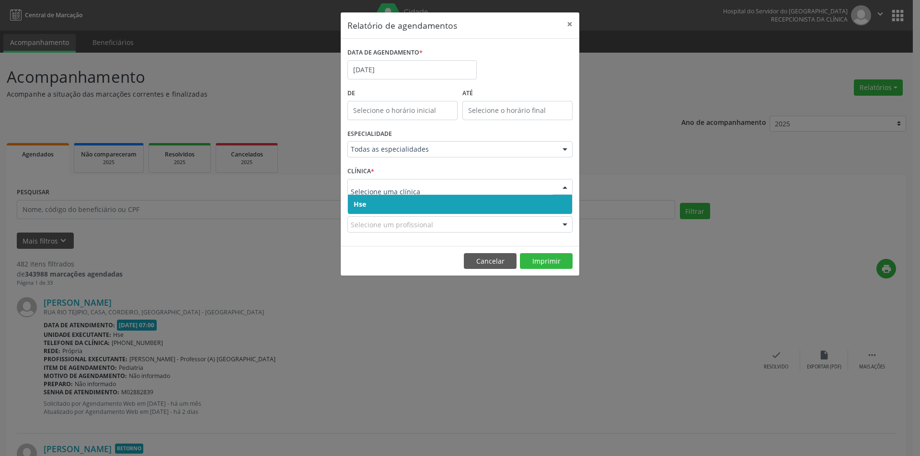  Describe the element at coordinates (369, 134) in the screenshot. I see `label: ESPECIALIDADE` at that location.